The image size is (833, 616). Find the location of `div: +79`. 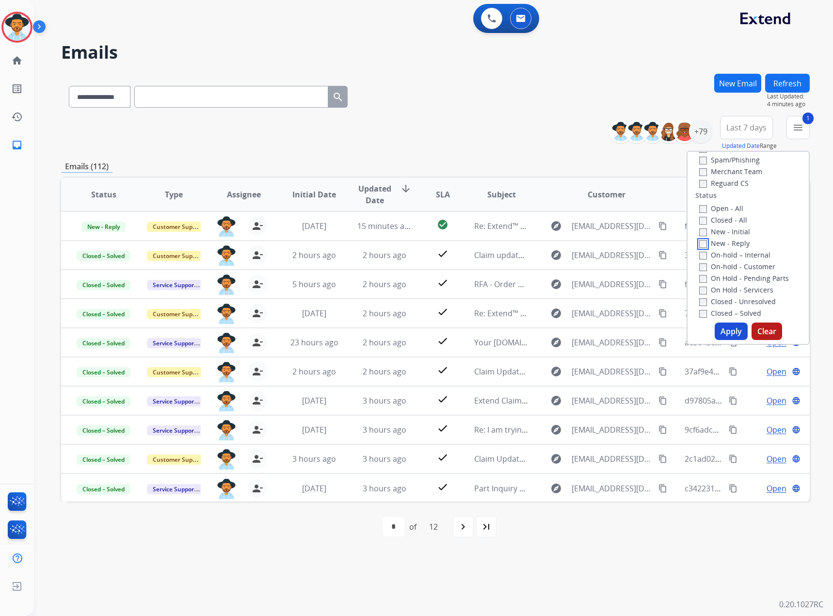

div: +79 is located at coordinates (701, 131).